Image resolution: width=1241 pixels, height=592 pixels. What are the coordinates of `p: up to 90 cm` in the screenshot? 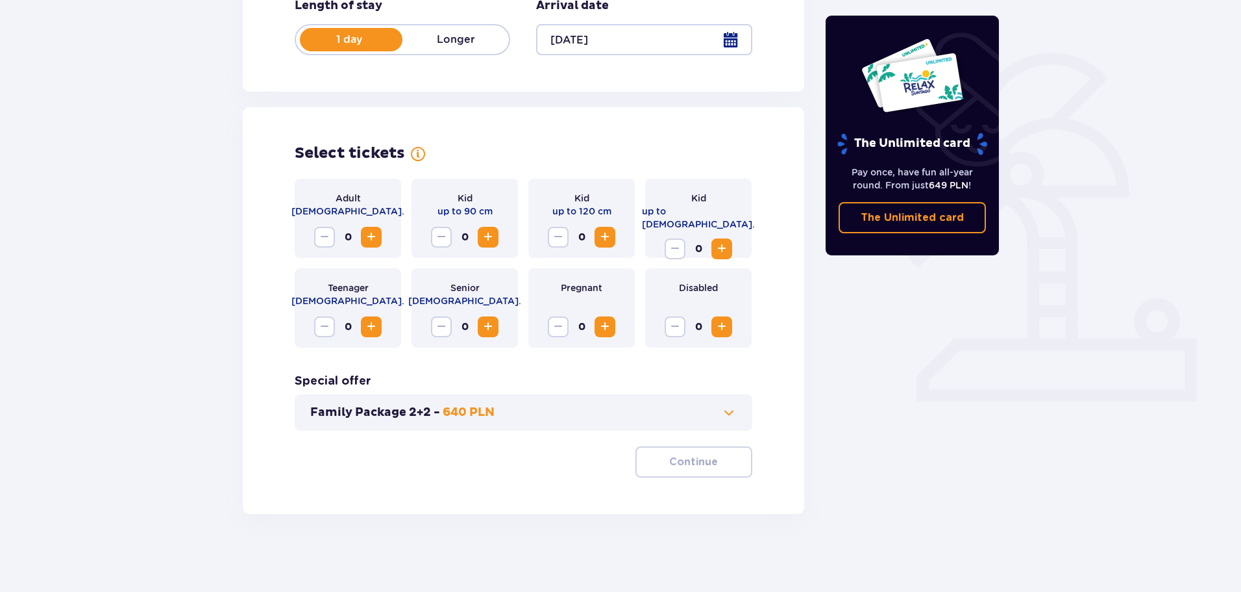 It's located at (465, 211).